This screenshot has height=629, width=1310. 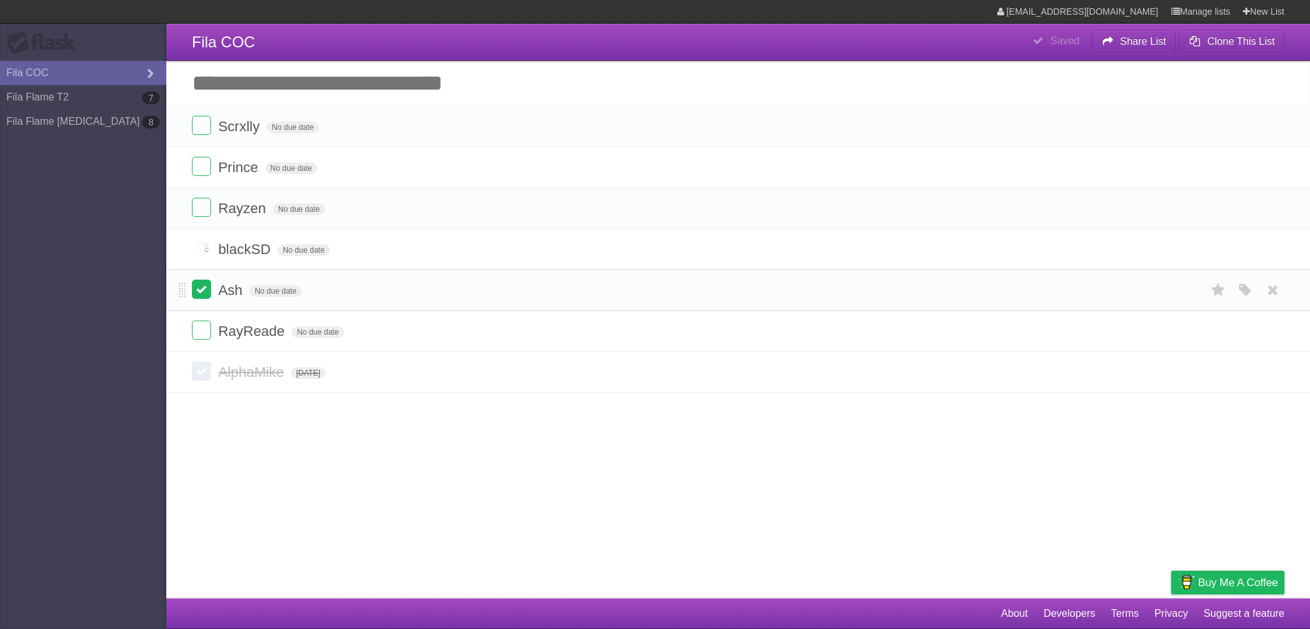 I want to click on span: Buy me a coffee, so click(x=1238, y=582).